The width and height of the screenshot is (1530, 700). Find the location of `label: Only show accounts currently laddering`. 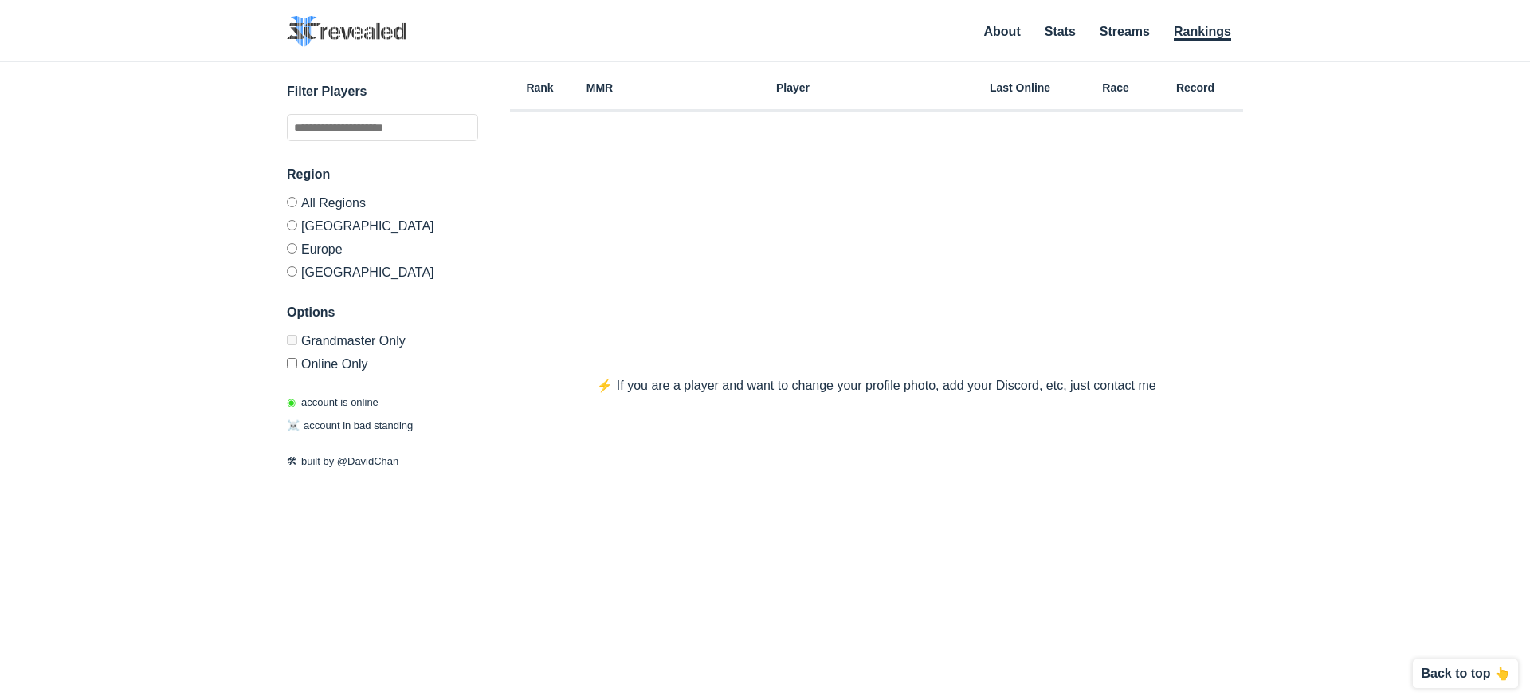

label: Only show accounts currently laddering is located at coordinates (382, 361).